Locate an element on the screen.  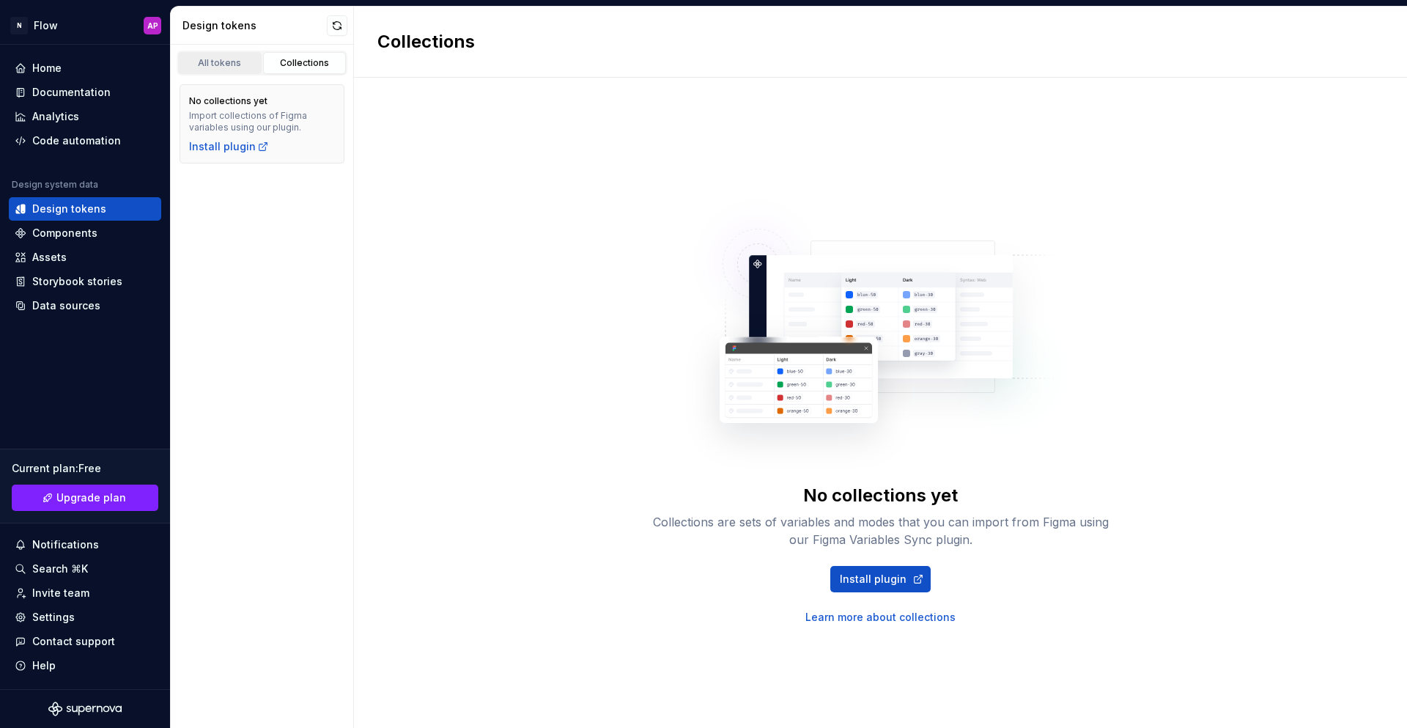
div: Help is located at coordinates (44, 665).